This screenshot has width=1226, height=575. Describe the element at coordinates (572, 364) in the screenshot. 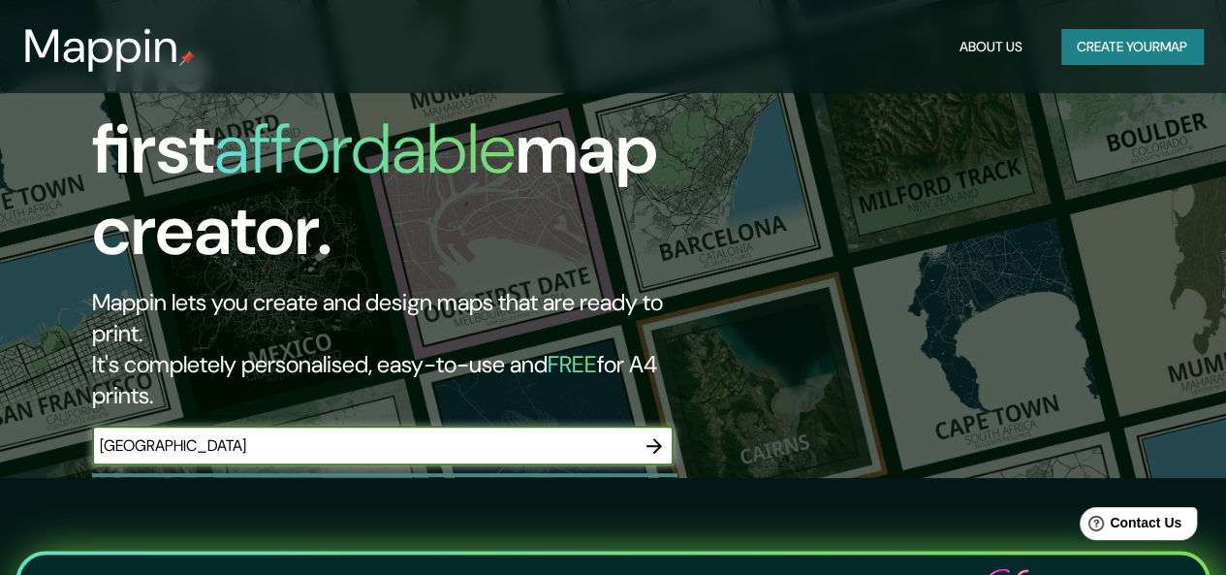

I see `h5: FREE` at that location.